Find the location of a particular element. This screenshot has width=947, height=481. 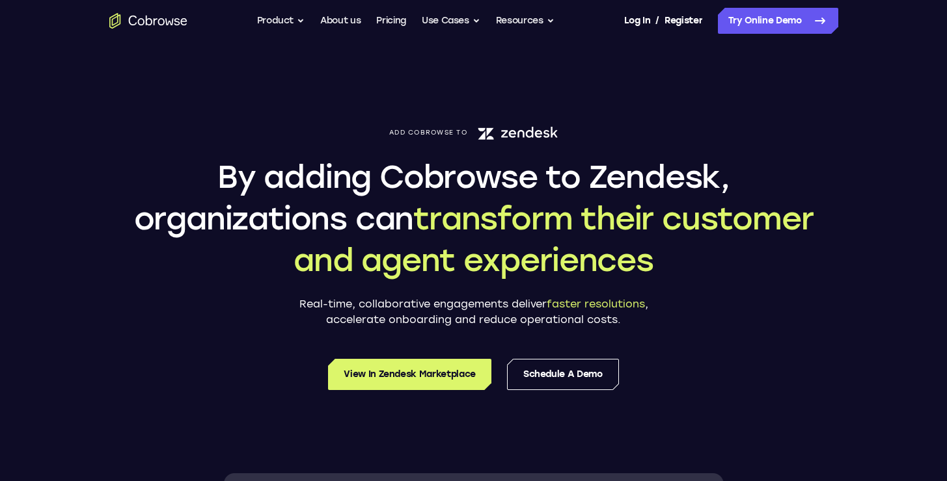

span: Add Cobrowse to is located at coordinates (428, 133).